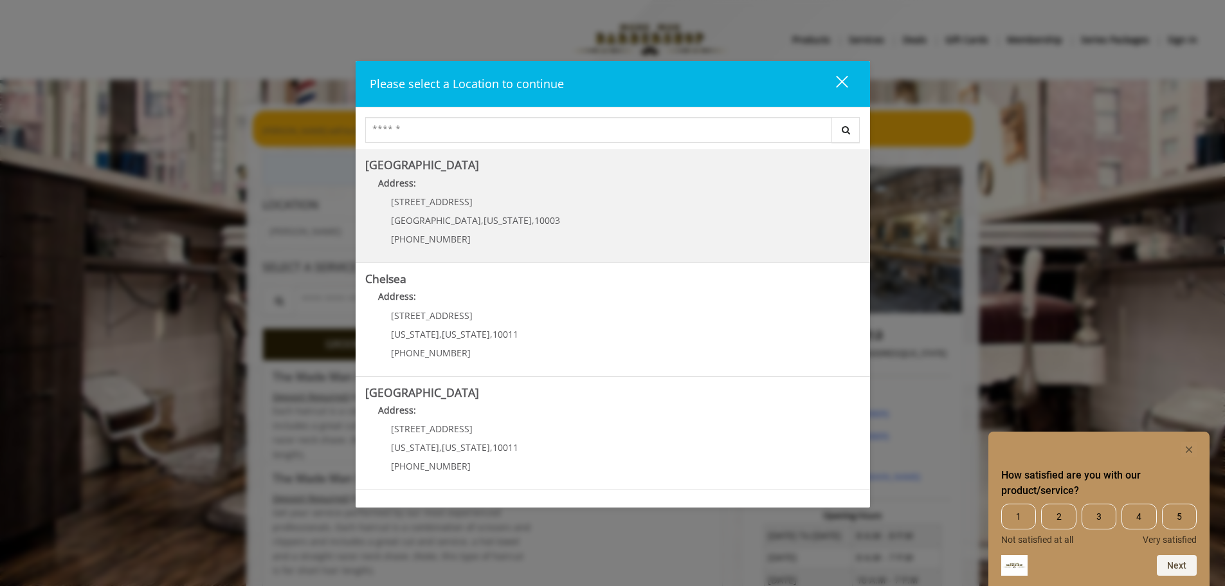 The height and width of the screenshot is (586, 1225). Describe the element at coordinates (834, 84) in the screenshot. I see `div: close dialog` at that location.